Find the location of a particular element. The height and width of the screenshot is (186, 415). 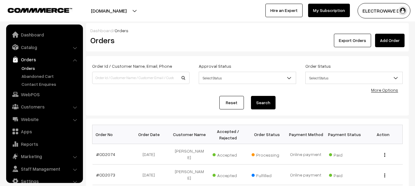

label: Order Status is located at coordinates (318, 66).